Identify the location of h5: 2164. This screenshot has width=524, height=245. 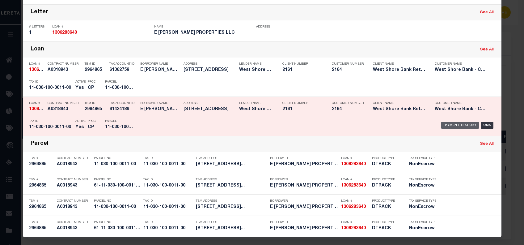
(348, 109).